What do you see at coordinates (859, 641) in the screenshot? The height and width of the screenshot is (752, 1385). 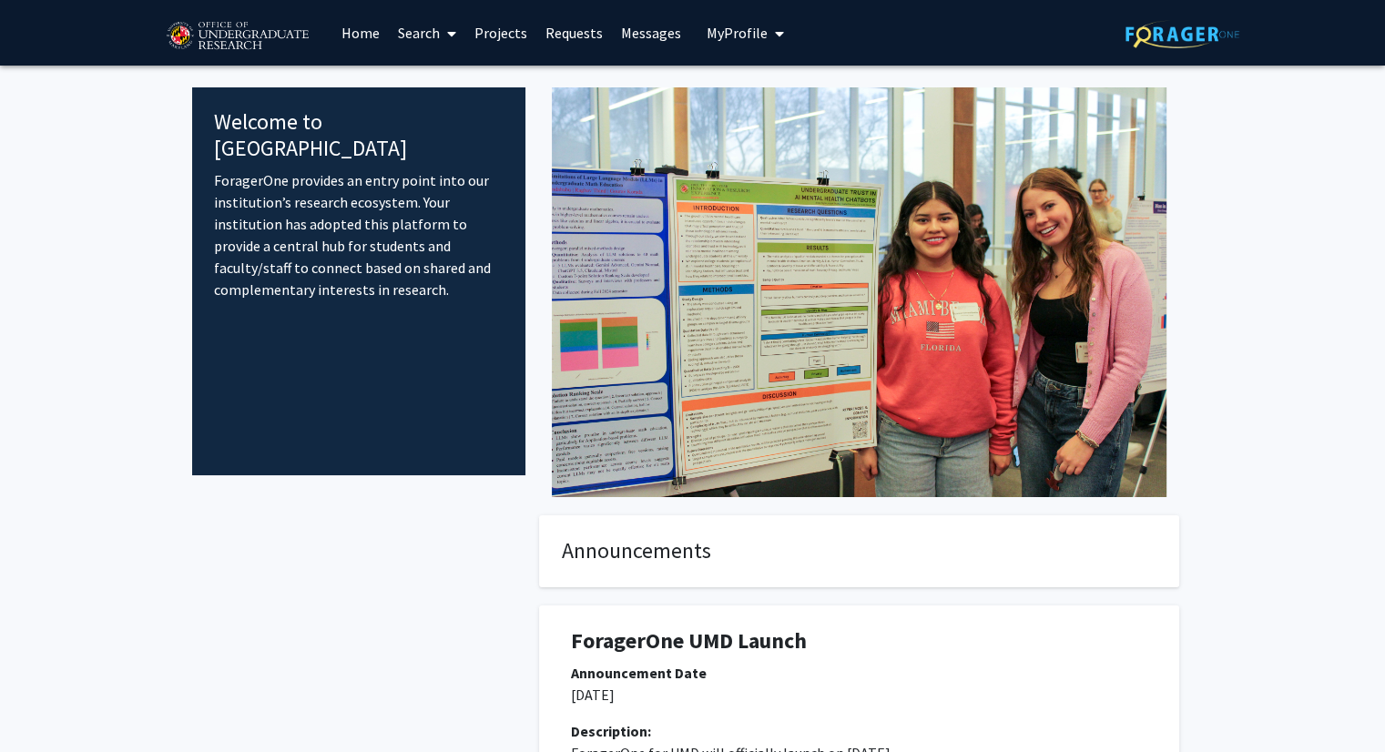 I see `h1: ForagerOne UMD Launch` at bounding box center [859, 641].